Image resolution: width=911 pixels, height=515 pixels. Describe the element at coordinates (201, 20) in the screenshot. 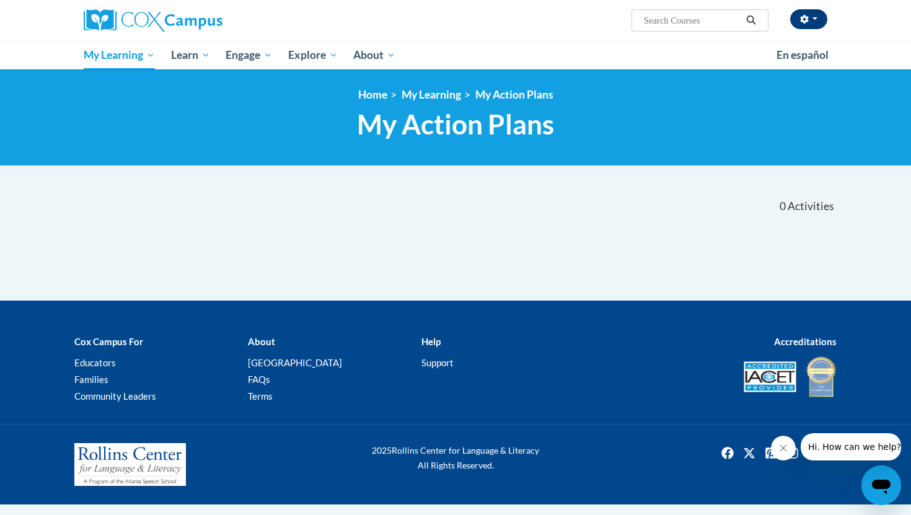

I see `a: Cox Campus` at that location.